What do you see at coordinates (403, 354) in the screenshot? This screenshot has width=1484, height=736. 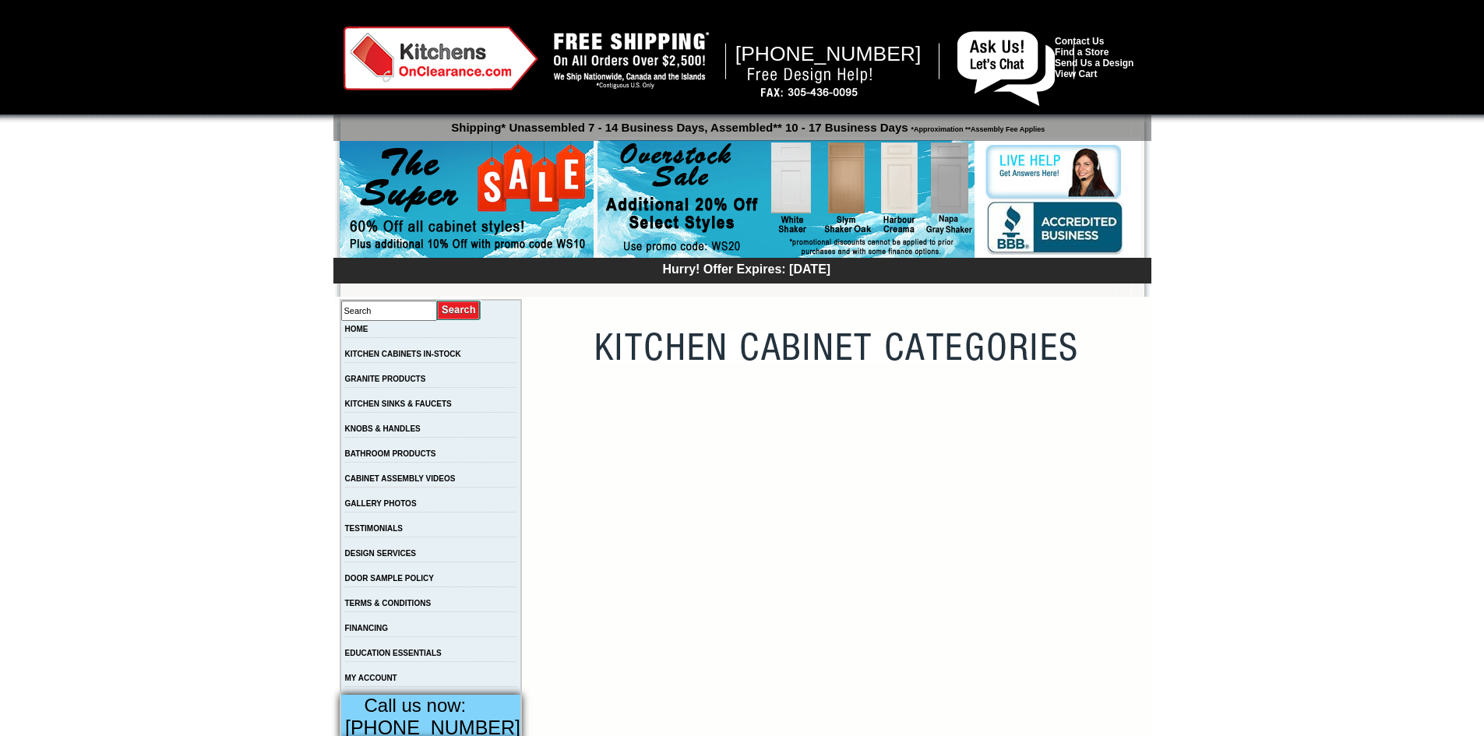 I see `a: KITCHEN CABINETS IN-STOCK` at bounding box center [403, 354].